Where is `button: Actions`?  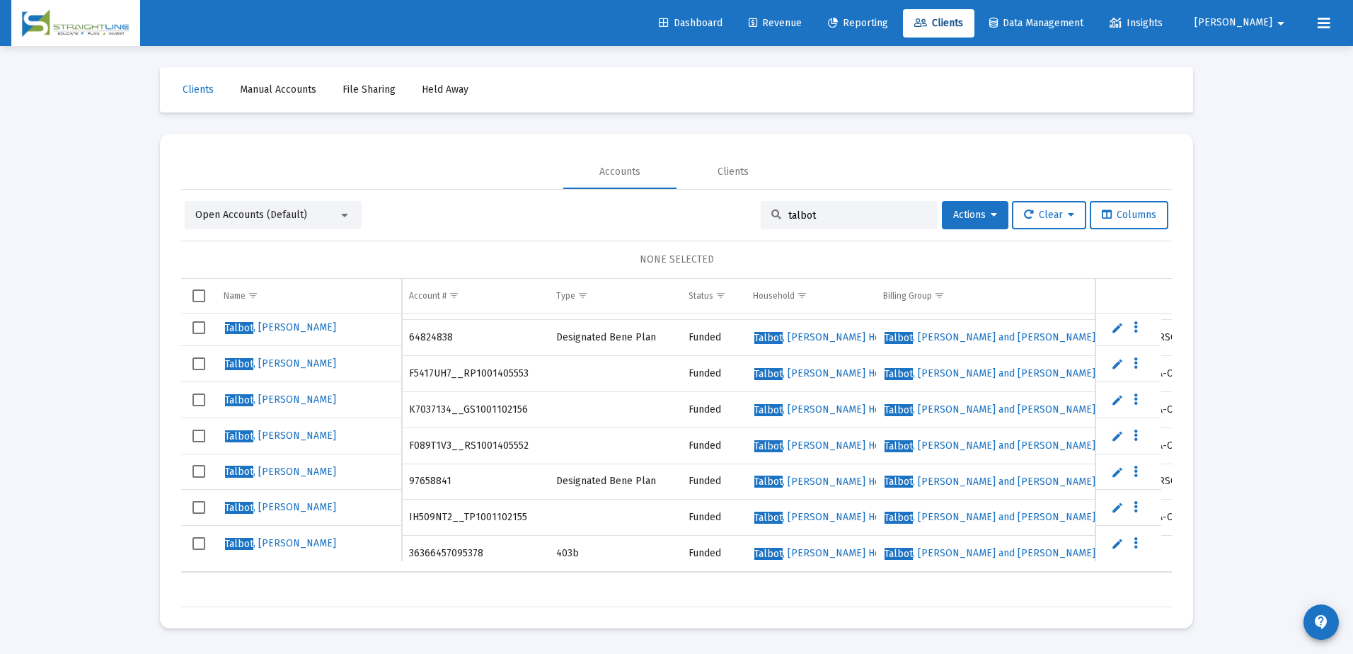 button: Actions is located at coordinates (975, 215).